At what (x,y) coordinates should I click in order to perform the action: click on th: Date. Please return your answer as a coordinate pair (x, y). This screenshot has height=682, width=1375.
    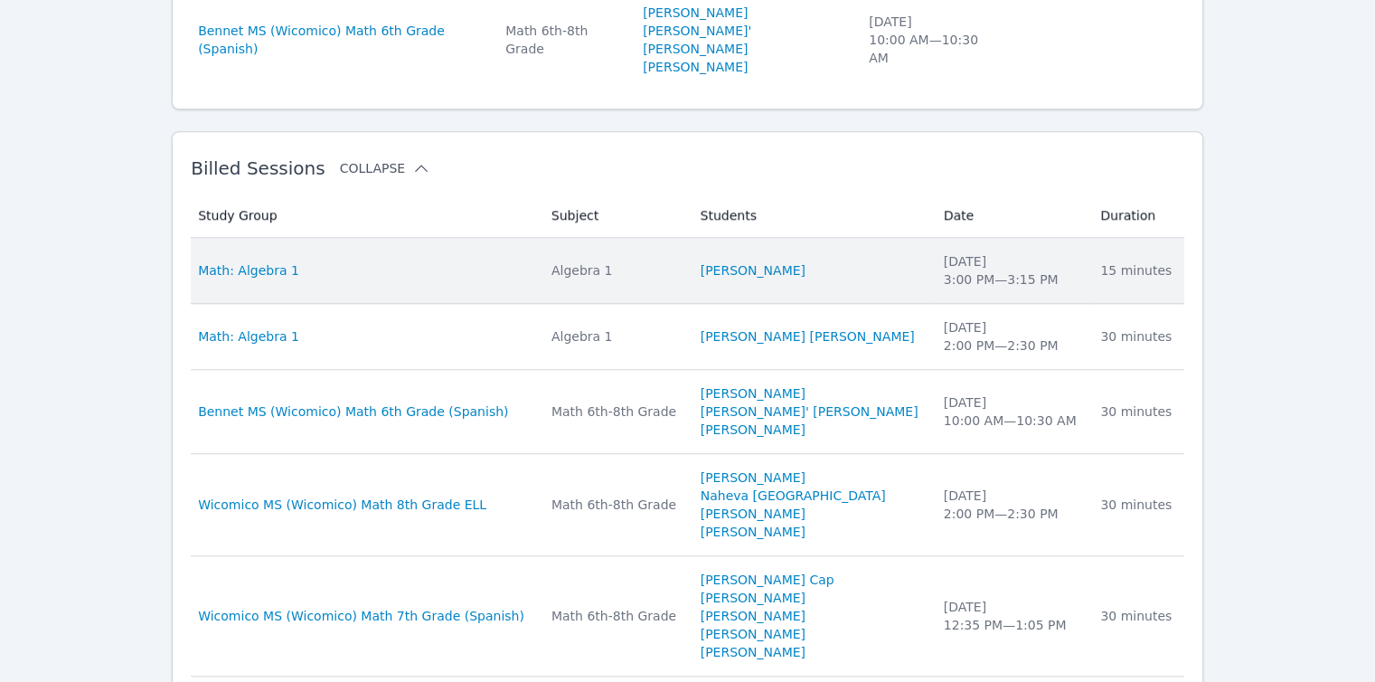
    Looking at the image, I should click on (1012, 215).